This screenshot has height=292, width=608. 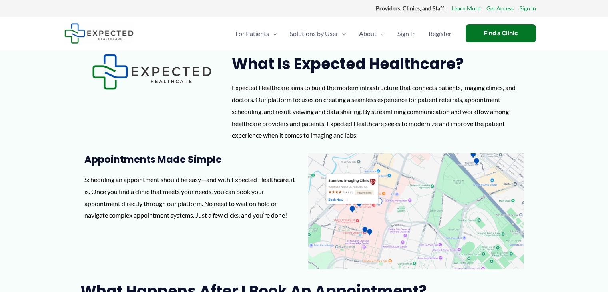 I want to click on a: Find a Clinic, so click(x=501, y=33).